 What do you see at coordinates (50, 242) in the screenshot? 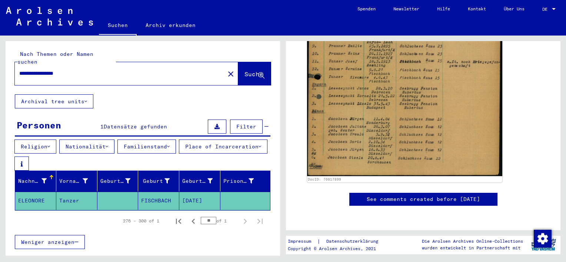
I see `button: Weniger anzeigen` at bounding box center [50, 242].